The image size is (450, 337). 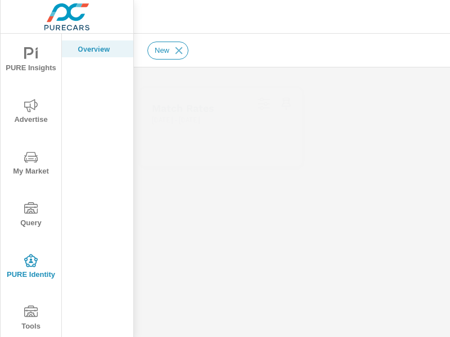 What do you see at coordinates (162, 50) in the screenshot?
I see `span: New` at bounding box center [162, 50].